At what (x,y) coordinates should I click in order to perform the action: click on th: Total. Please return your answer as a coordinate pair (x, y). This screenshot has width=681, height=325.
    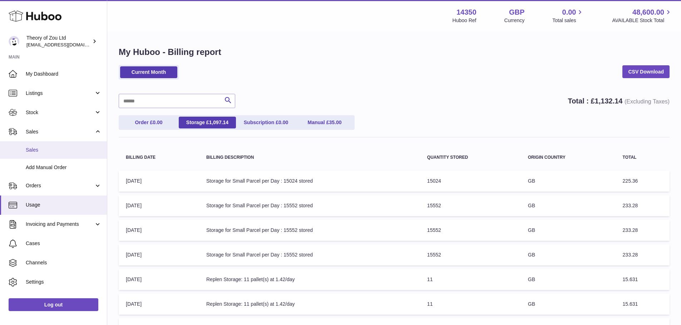
    Looking at the image, I should click on (642, 158).